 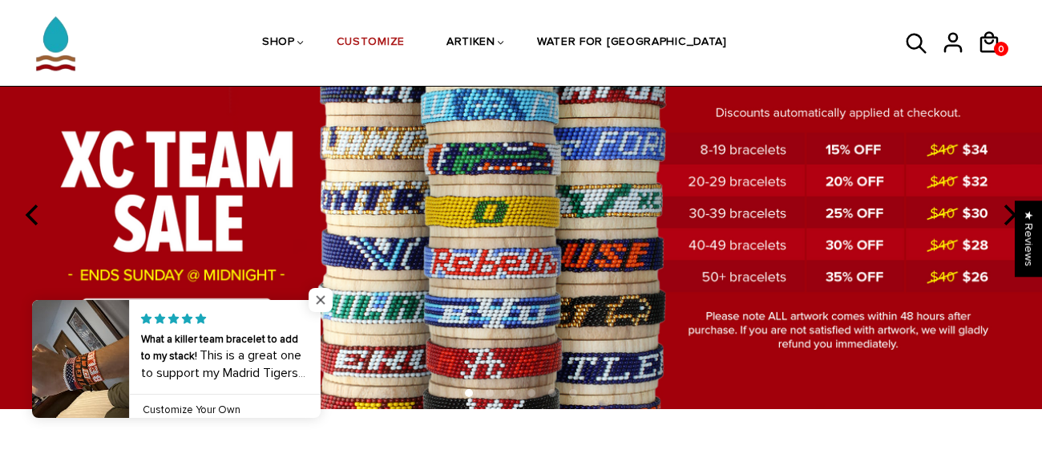 What do you see at coordinates (278, 43) in the screenshot?
I see `a: SHOP` at bounding box center [278, 43].